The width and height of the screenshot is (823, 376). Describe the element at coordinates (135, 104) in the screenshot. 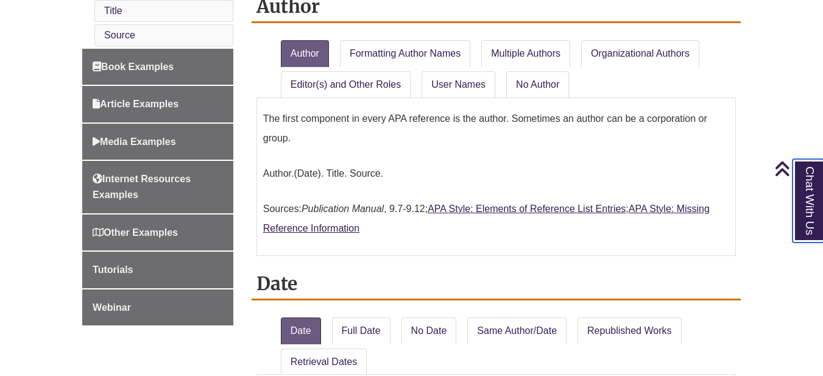

I see `span: Article Examples` at that location.